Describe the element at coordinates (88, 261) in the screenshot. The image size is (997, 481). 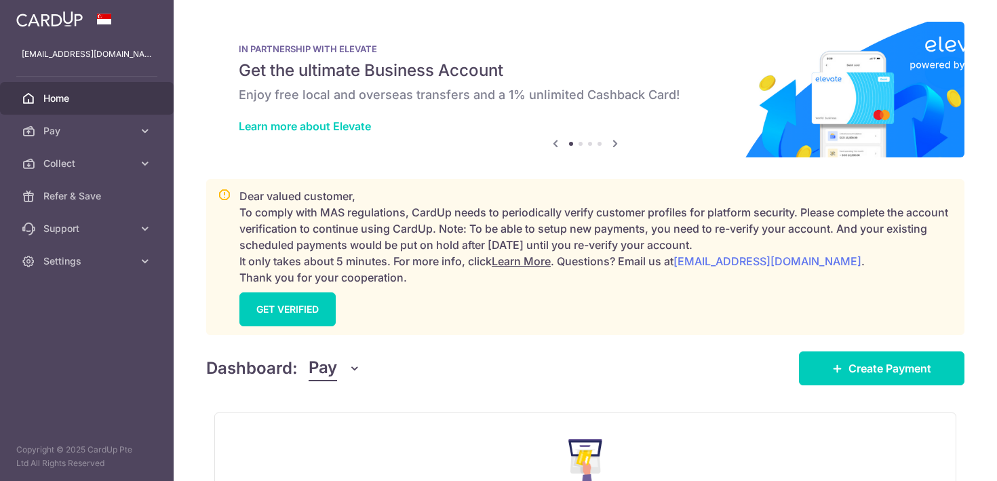
I see `span: Settings` at that location.